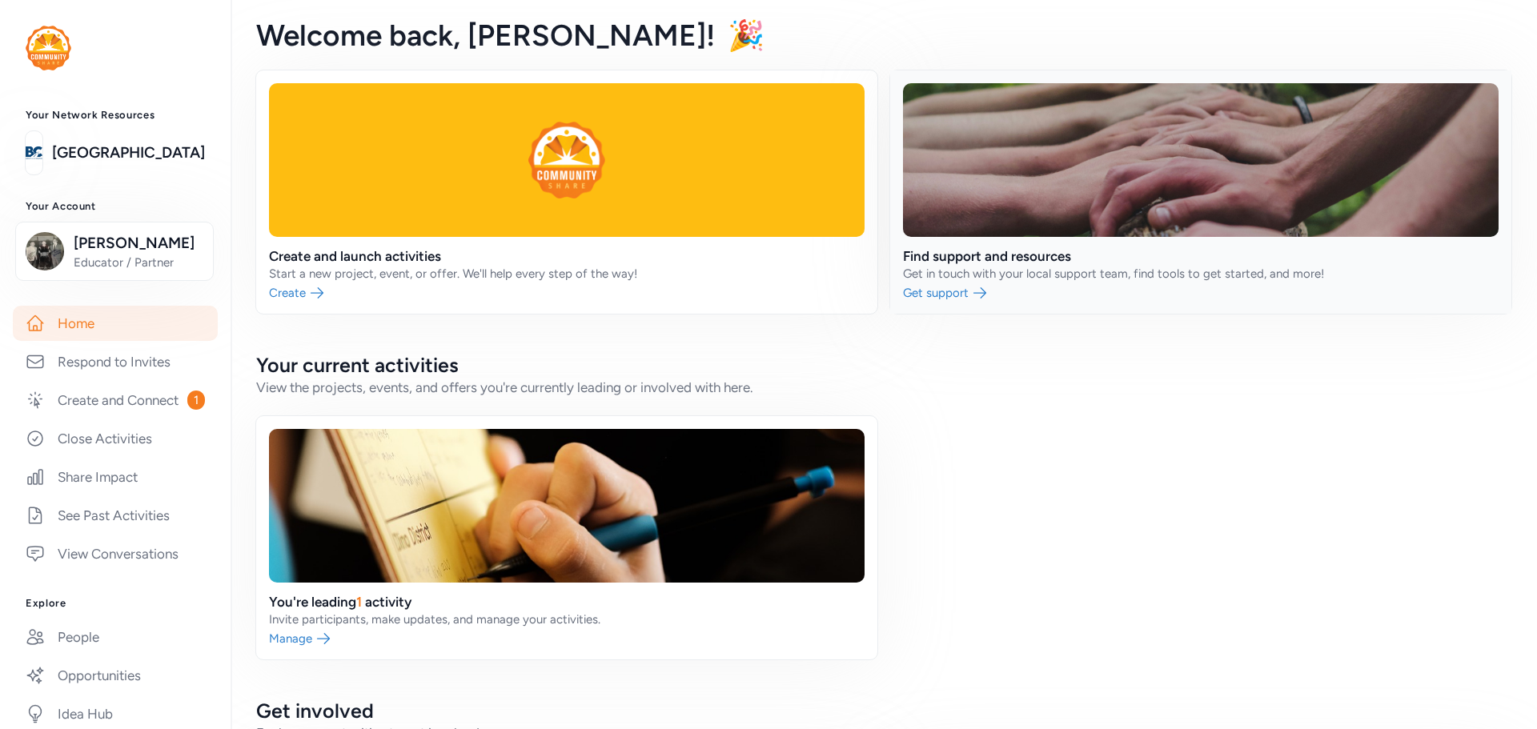  Describe the element at coordinates (115, 477) in the screenshot. I see `a: Share Impact` at that location.